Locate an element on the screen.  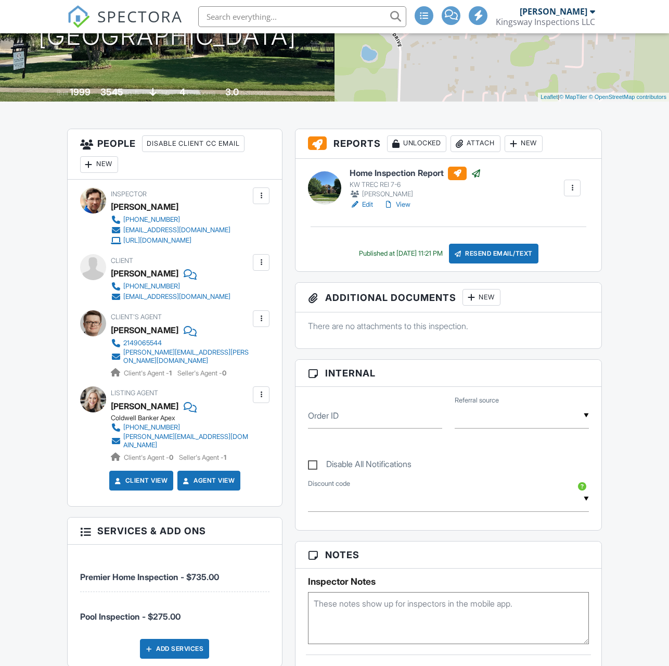
span: Premier Home Inspection - $735.00 is located at coordinates (149, 577).